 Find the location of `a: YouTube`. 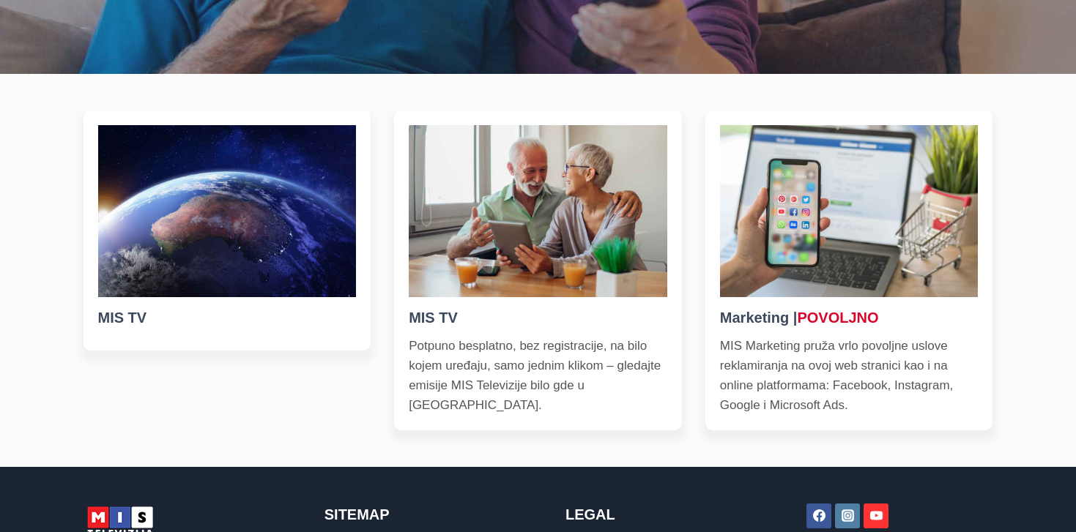

a: YouTube is located at coordinates (876, 516).